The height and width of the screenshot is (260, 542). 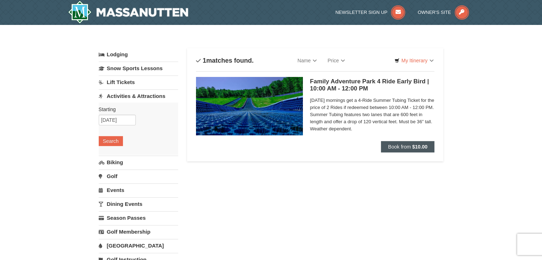 What do you see at coordinates (138, 190) in the screenshot?
I see `a: Events` at bounding box center [138, 190].